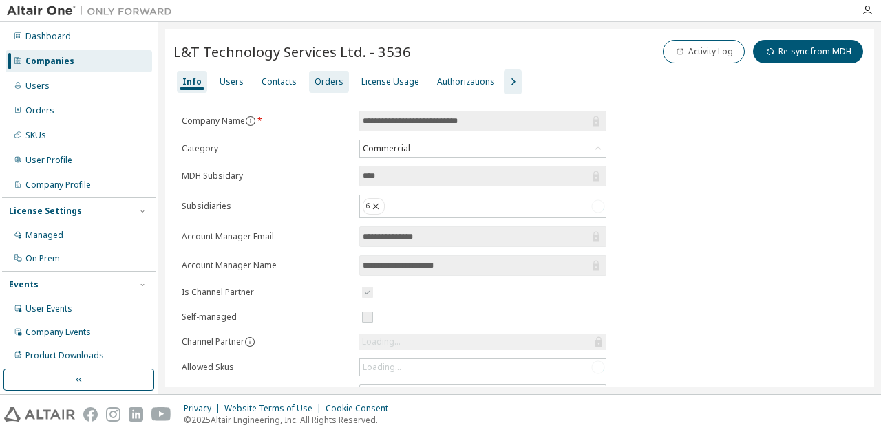 The height and width of the screenshot is (434, 881). What do you see at coordinates (266, 206) in the screenshot?
I see `label: Subsidiaries` at bounding box center [266, 206].